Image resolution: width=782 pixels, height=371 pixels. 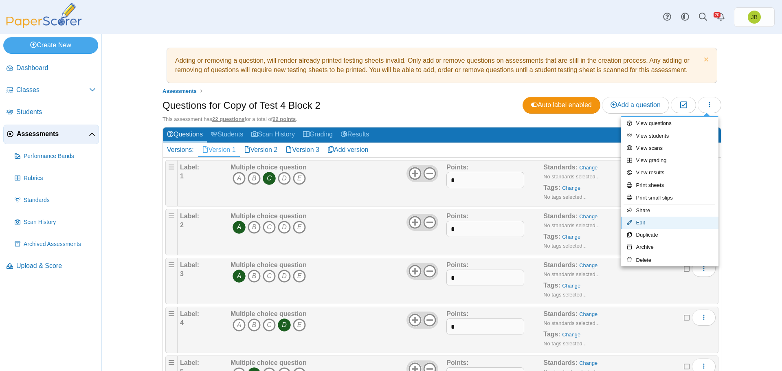 I want to click on span: Dashboard, so click(x=56, y=68).